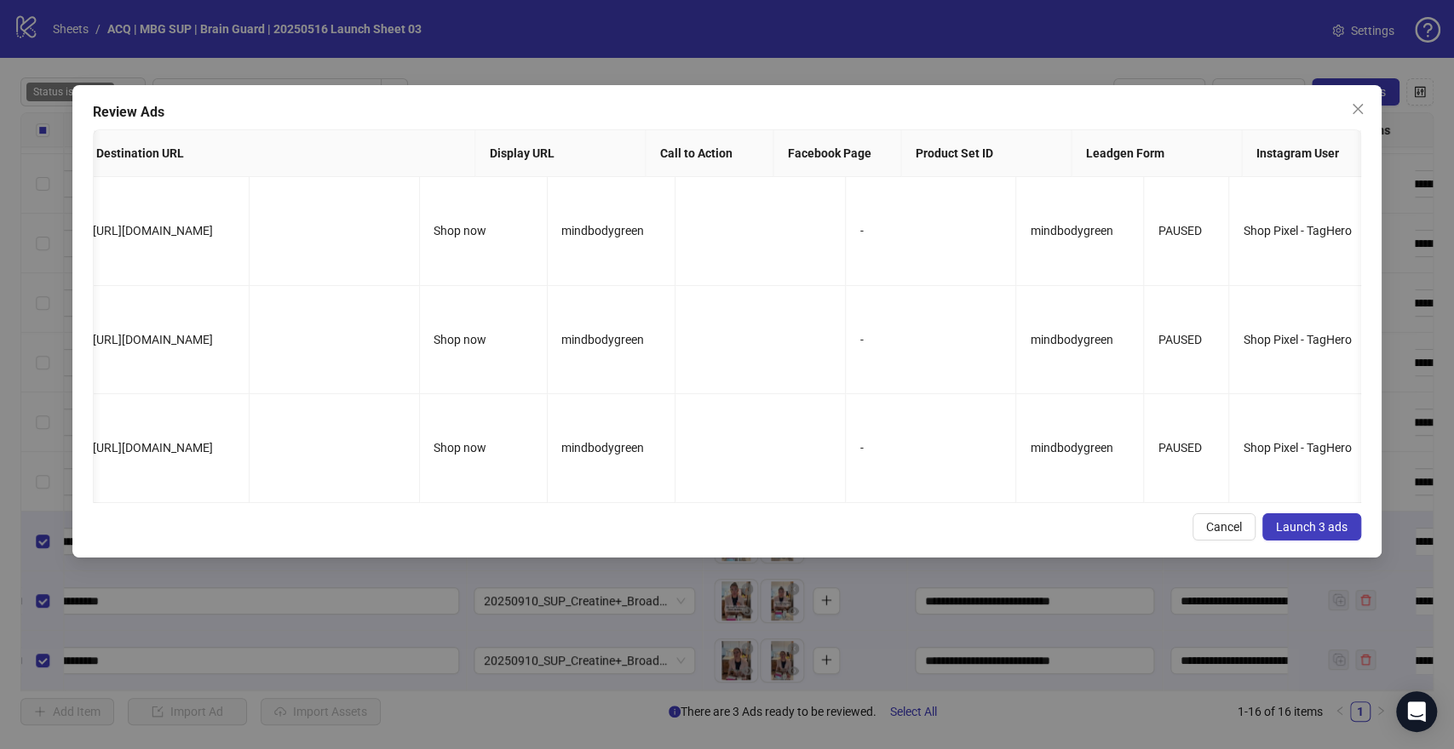 This screenshot has width=1454, height=749. I want to click on th: Destination URL, so click(279, 153).